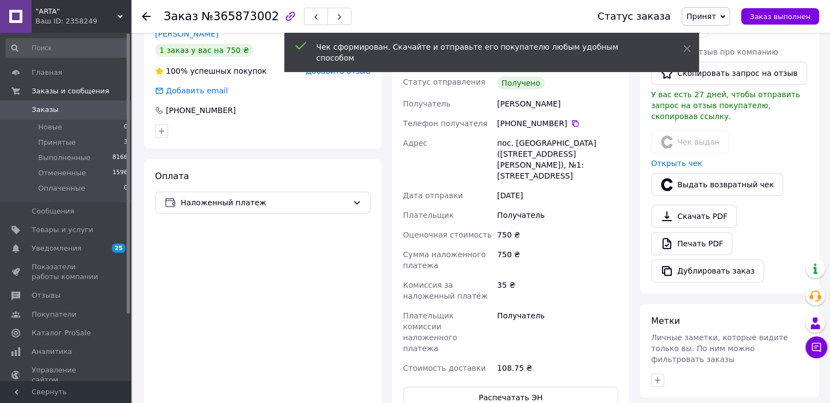 The width and height of the screenshot is (830, 403). What do you see at coordinates (146, 16) in the screenshot?
I see `div: Вернуться назад` at bounding box center [146, 16].